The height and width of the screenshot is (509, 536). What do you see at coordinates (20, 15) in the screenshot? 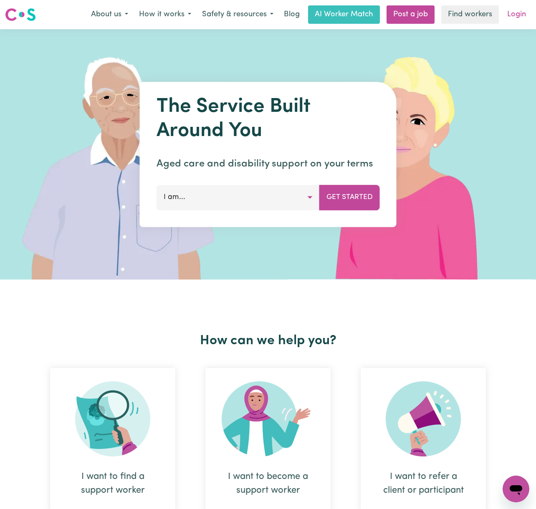
I see `a: Careseekers logo` at bounding box center [20, 15].